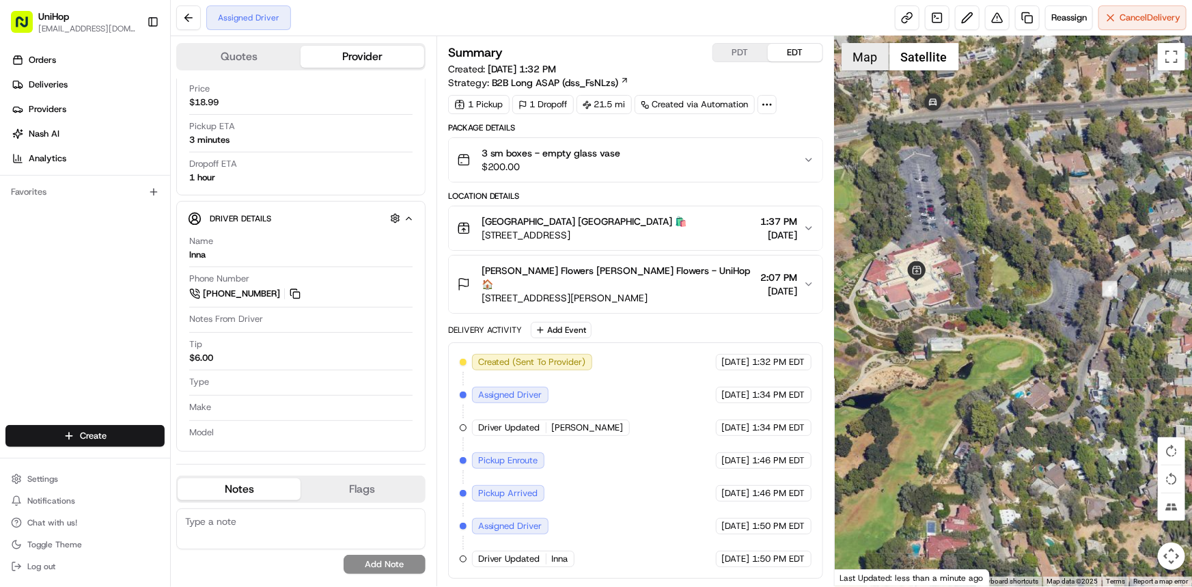 The image size is (1192, 587). Describe the element at coordinates (204, 102) in the screenshot. I see `span: $18.99` at that location.